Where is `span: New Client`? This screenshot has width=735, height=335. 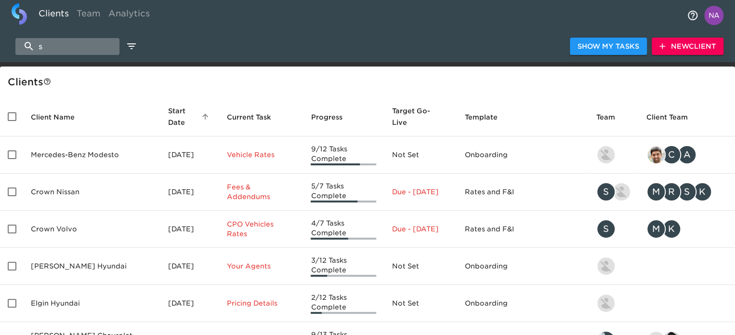
span: New Client is located at coordinates (687, 46).